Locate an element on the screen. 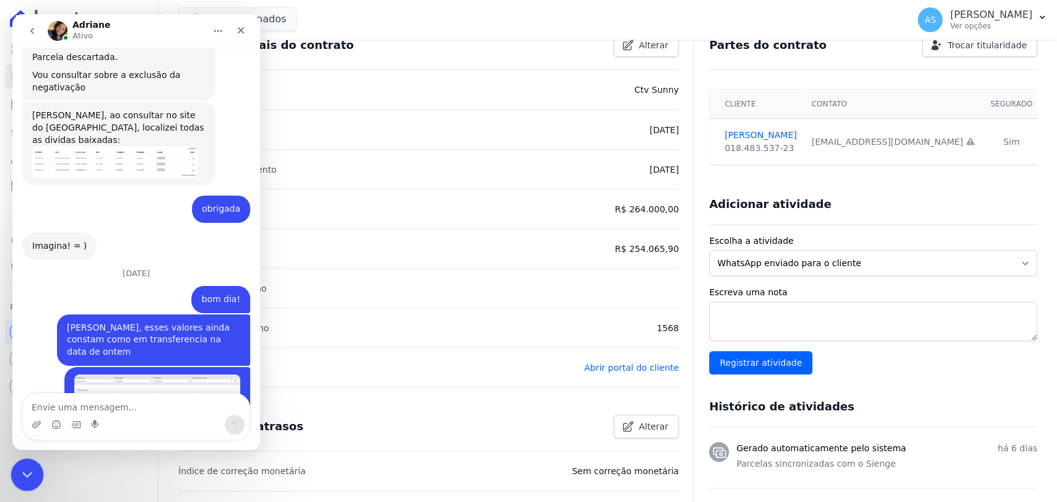 This screenshot has width=1057, height=502. a: Recebíveis is located at coordinates (79, 332).